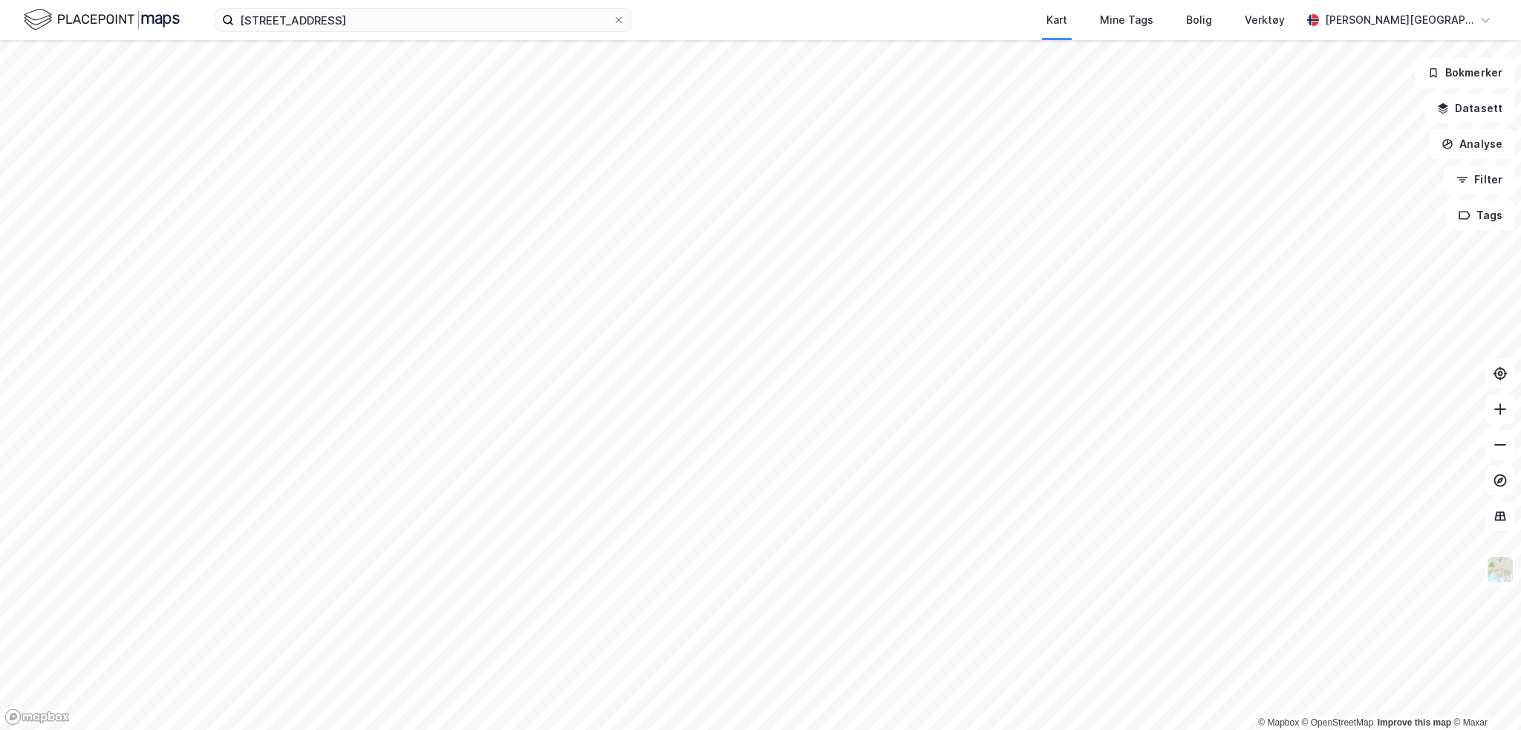  I want to click on a: Mapbox, so click(1278, 723).